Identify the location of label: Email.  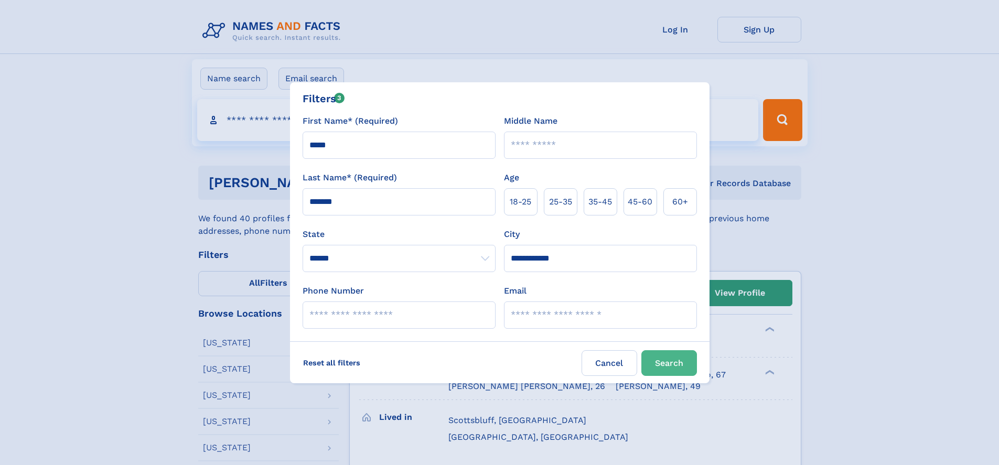
(515, 291).